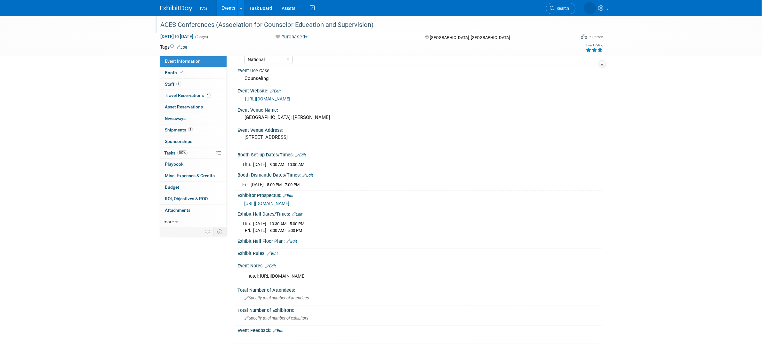 The width and height of the screenshot is (762, 364). Describe the element at coordinates (208, 232) in the screenshot. I see `td: Personalize Event Tab Strip` at that location.